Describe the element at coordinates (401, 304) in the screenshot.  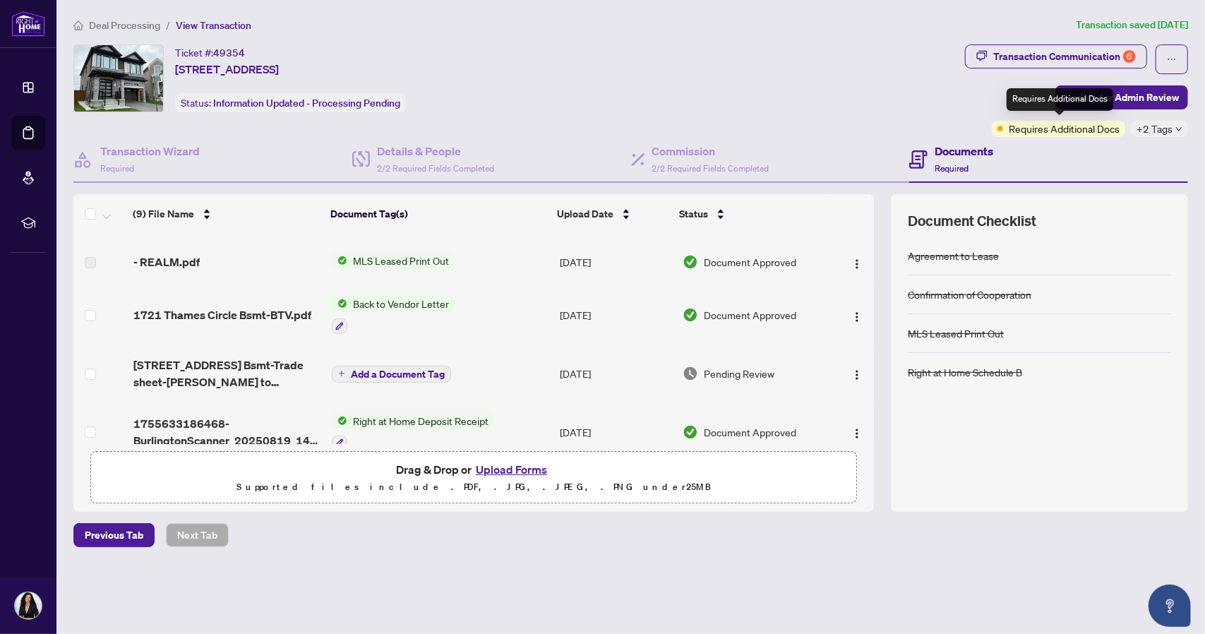
I see `span: Back to Vendor Letter` at that location.